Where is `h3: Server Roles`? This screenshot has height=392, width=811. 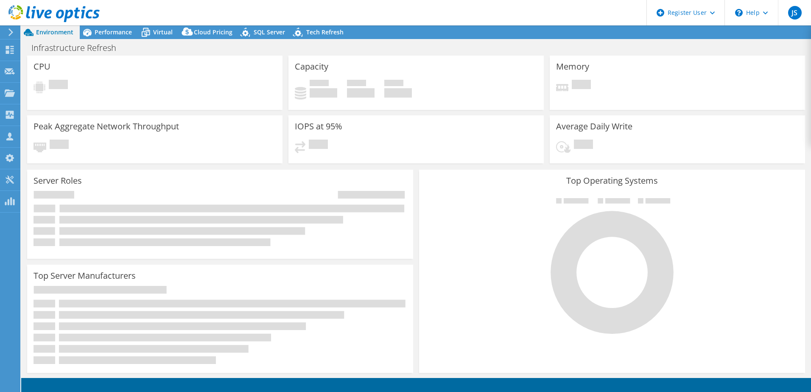 h3: Server Roles is located at coordinates (58, 181).